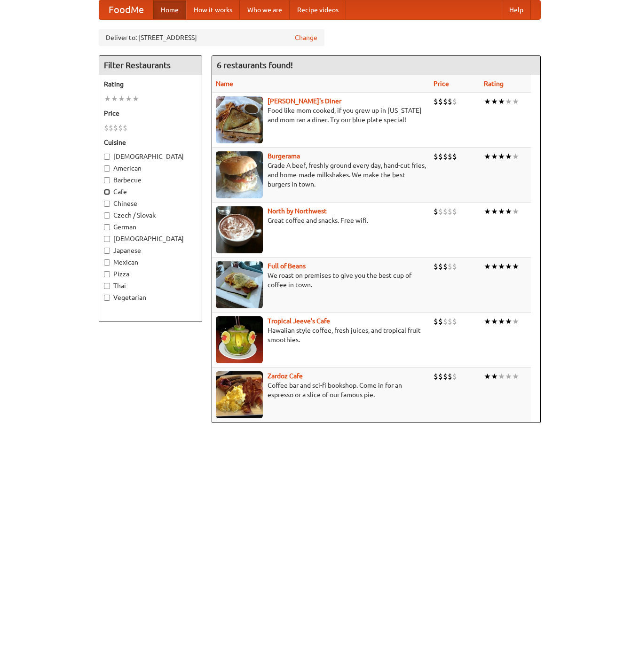 The width and height of the screenshot is (639, 665). Describe the element at coordinates (321, 175) in the screenshot. I see `p: Grade A beef, freshly ground every day, hand-cut fries, and home-made milkshakes. We make the bes...` at that location.